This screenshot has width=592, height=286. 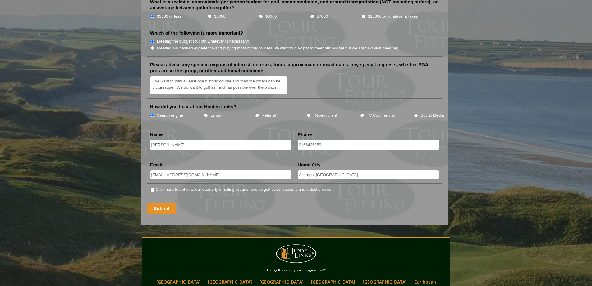 I want to click on label: Social Media, so click(x=432, y=115).